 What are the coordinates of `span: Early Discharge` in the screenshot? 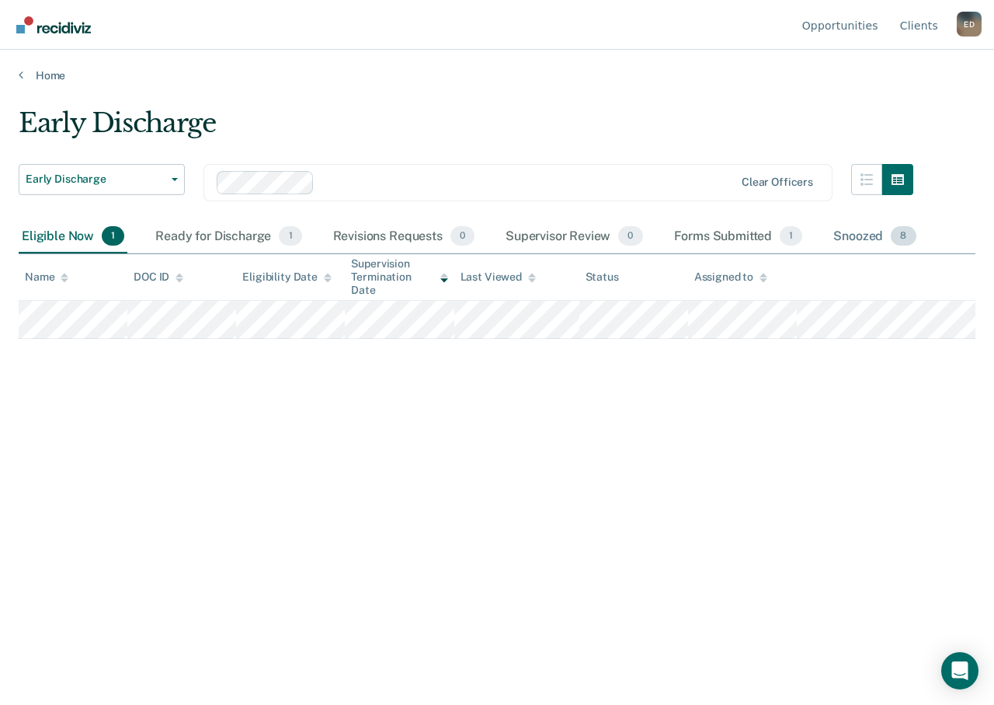 It's located at (96, 179).